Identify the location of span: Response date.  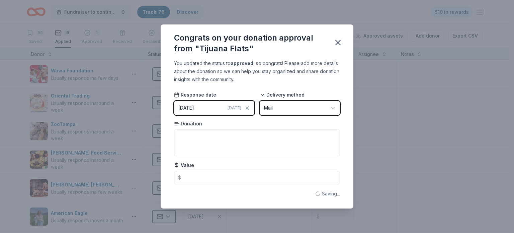
(195, 95).